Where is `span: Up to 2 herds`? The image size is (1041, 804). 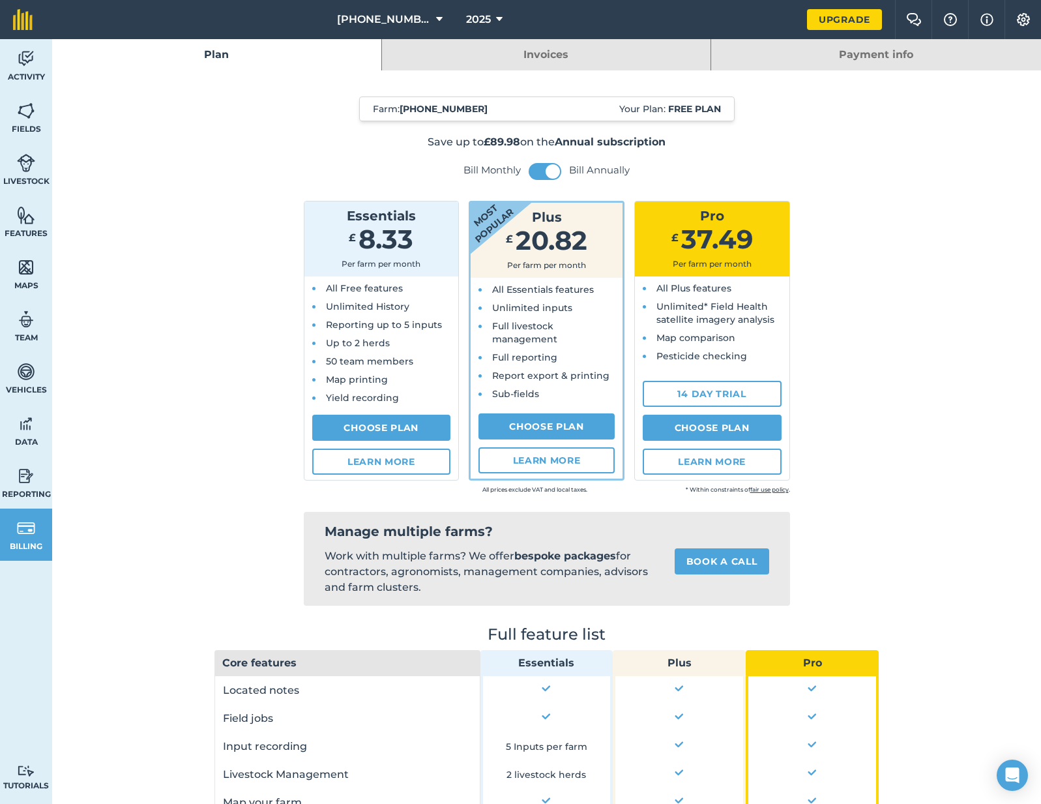
span: Up to 2 herds is located at coordinates (358, 343).